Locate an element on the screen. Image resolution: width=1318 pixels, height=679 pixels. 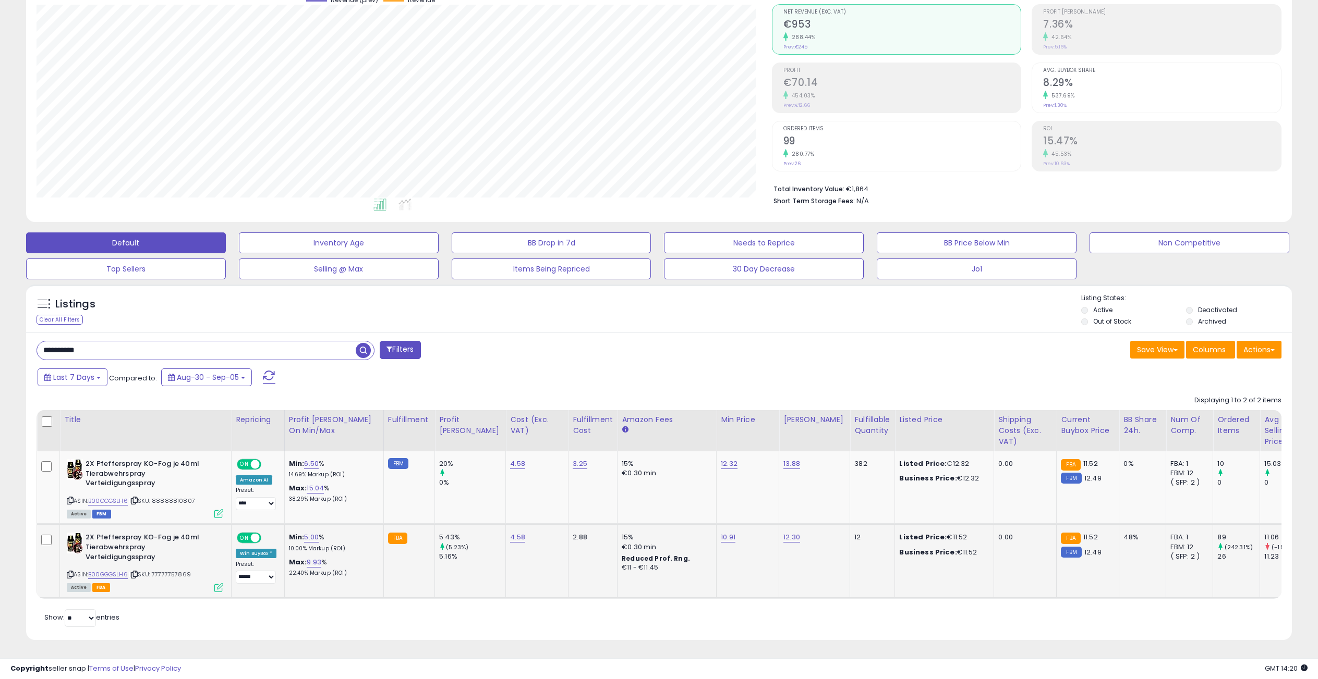
span: Compared to: is located at coordinates (133, 378).